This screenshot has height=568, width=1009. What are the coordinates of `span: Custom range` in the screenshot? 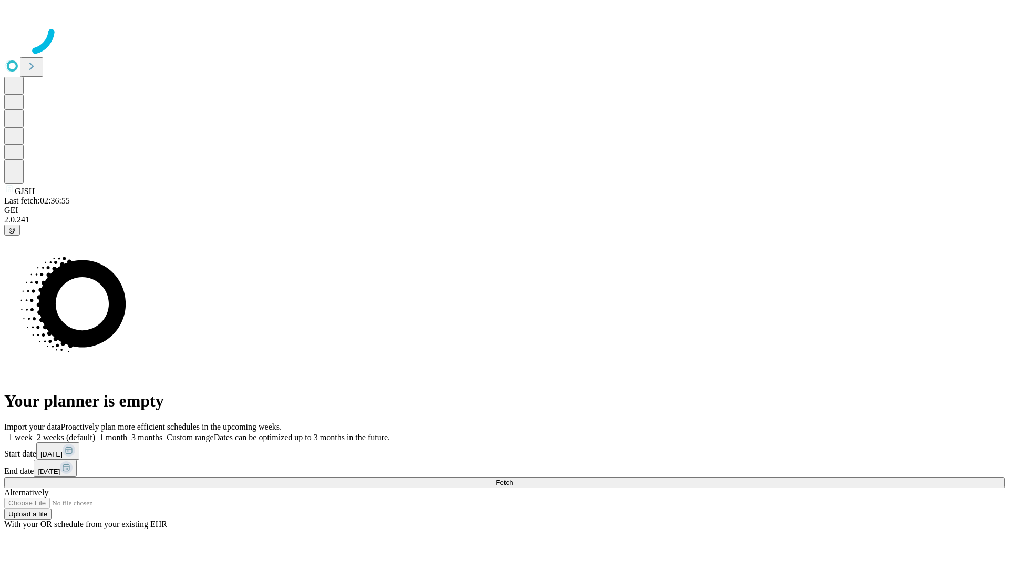 It's located at (190, 437).